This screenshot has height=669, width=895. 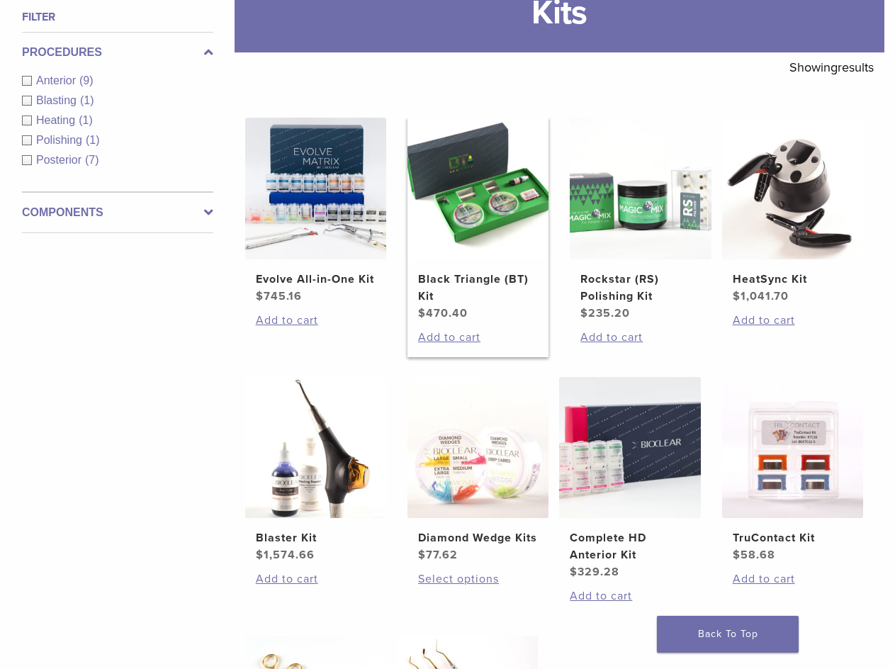 What do you see at coordinates (478, 538) in the screenshot?
I see `h2: Diamond Wedge Kits` at bounding box center [478, 538].